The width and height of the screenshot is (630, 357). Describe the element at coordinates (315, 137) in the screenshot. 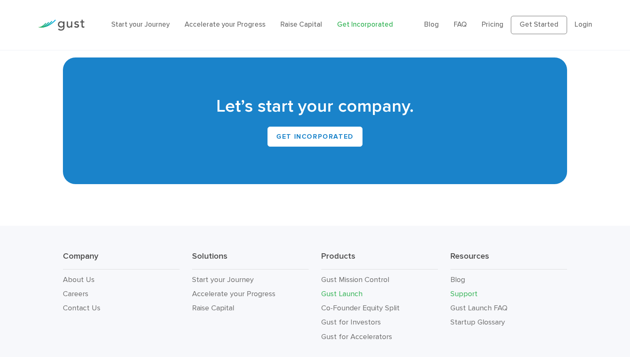

I see `a: Get INCORPORATED` at that location.